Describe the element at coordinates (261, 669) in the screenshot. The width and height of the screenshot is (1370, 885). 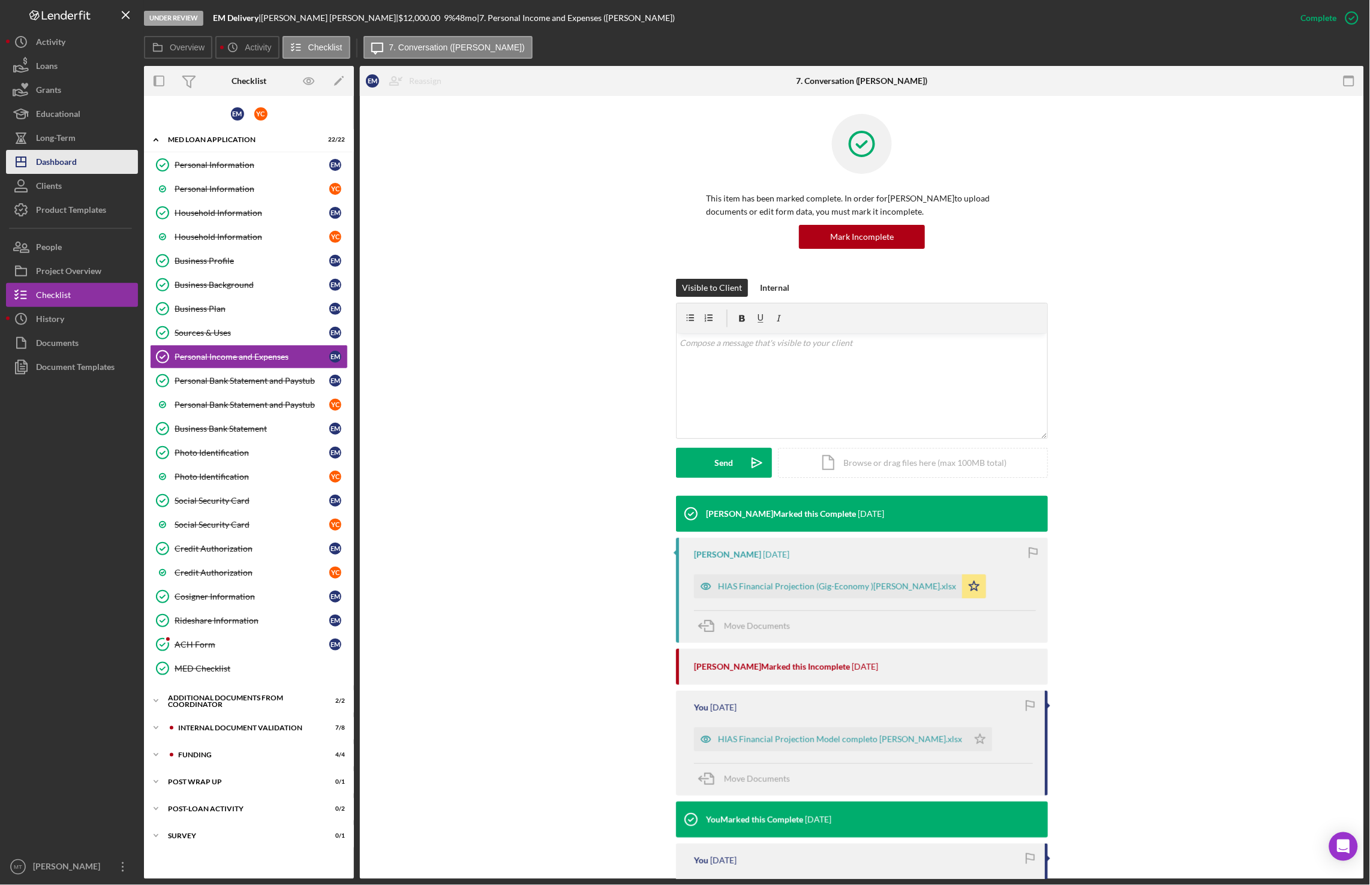
I see `div: MED Checklist` at that location.